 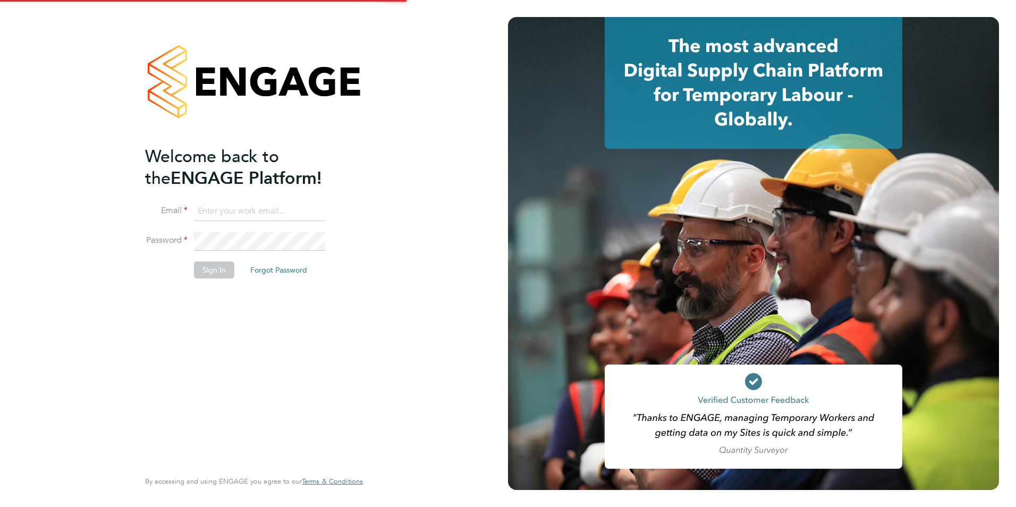 I want to click on button: Sign In, so click(x=214, y=270).